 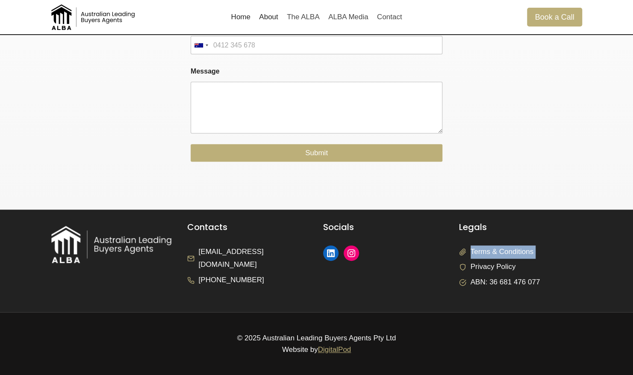 What do you see at coordinates (249, 227) in the screenshot?
I see `h5: Contacts` at bounding box center [249, 227].